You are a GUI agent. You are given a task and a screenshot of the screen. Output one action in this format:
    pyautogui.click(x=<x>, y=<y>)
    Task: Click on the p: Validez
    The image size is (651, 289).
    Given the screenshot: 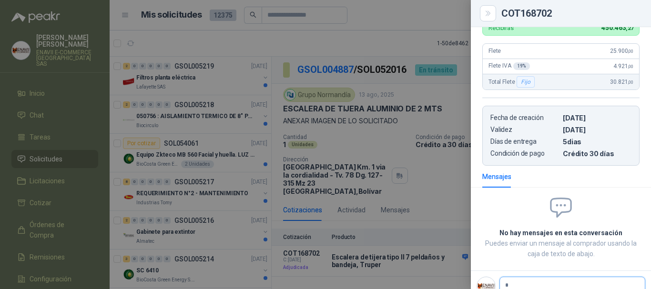 What is the action you would take?
    pyautogui.click(x=525, y=130)
    